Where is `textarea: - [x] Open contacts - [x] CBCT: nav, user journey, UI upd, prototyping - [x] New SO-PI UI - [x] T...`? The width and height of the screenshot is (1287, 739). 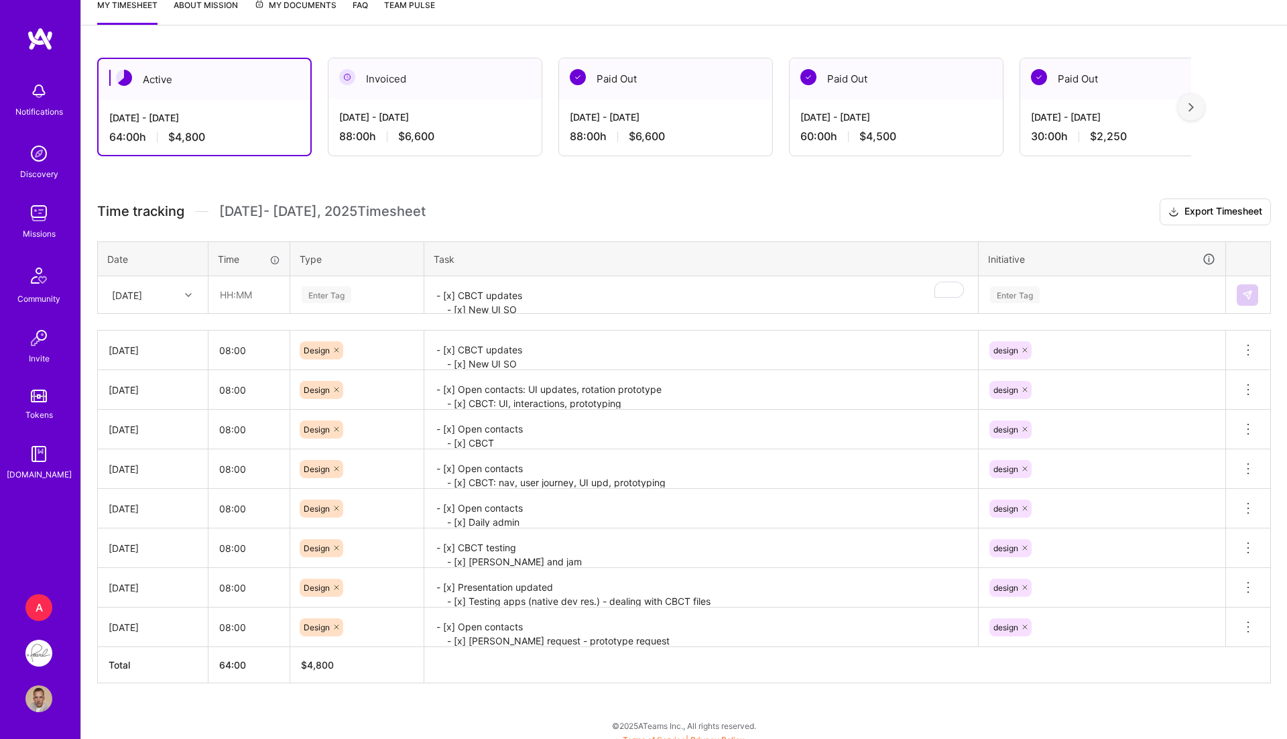
textarea: - [x] Open contacts - [x] CBCT: nav, user journey, UI upd, prototyping - [x] New SO-PI UI - [x] T... is located at coordinates (701, 469).